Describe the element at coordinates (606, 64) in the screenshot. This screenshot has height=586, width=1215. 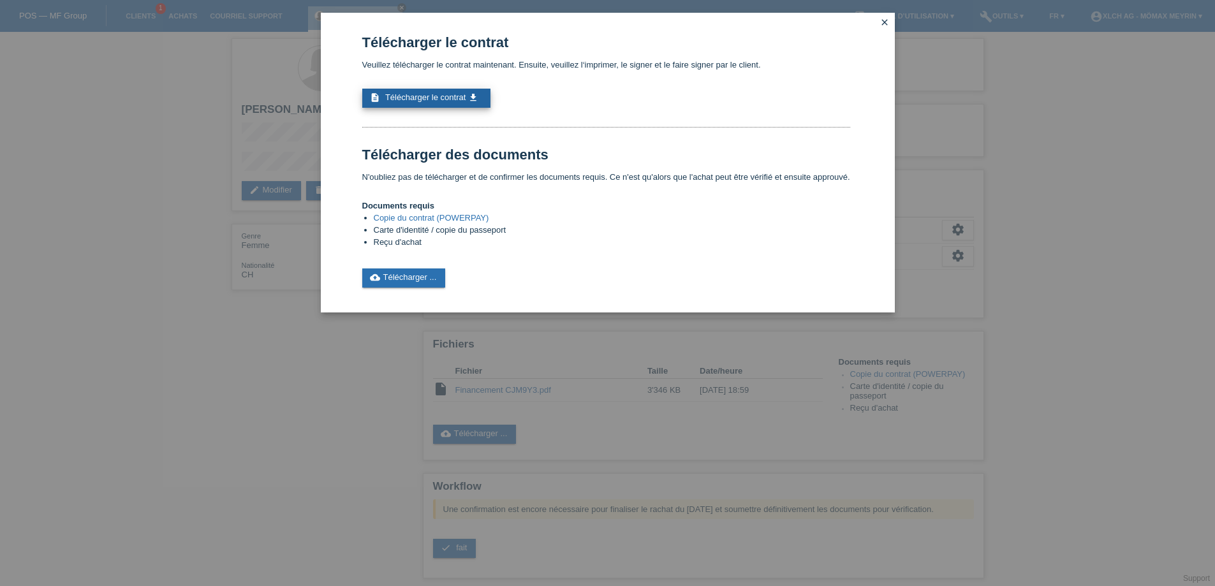
I see `p: Veuillez télécharger le contrat maintenant. Ensuite, veuillez l‘imprimer, le signer et le faire s...` at that location.